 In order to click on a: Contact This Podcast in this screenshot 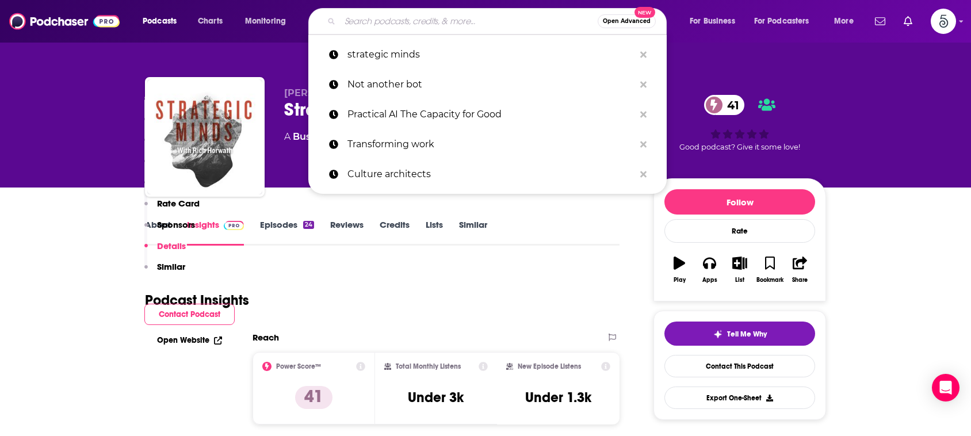, I will do `click(739, 366)`.